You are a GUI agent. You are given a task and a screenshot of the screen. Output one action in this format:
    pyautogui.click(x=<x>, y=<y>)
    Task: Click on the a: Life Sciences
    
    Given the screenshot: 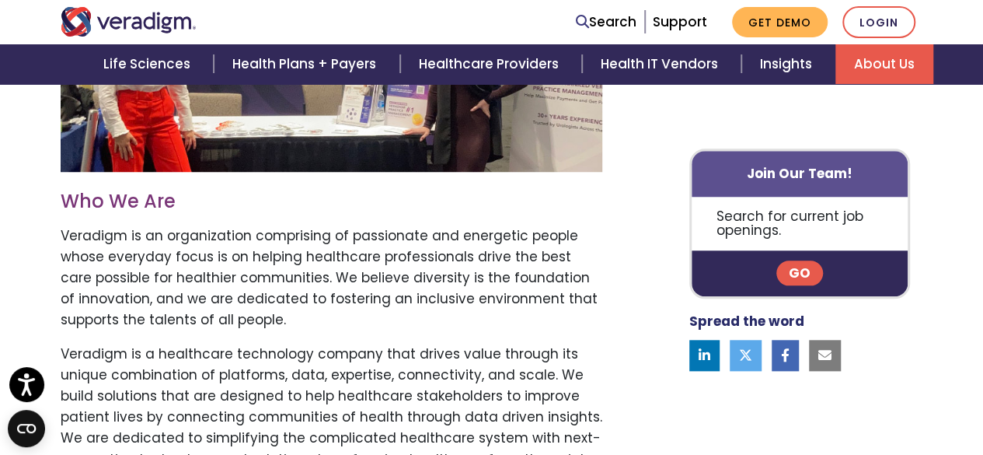 What is the action you would take?
    pyautogui.click(x=149, y=64)
    